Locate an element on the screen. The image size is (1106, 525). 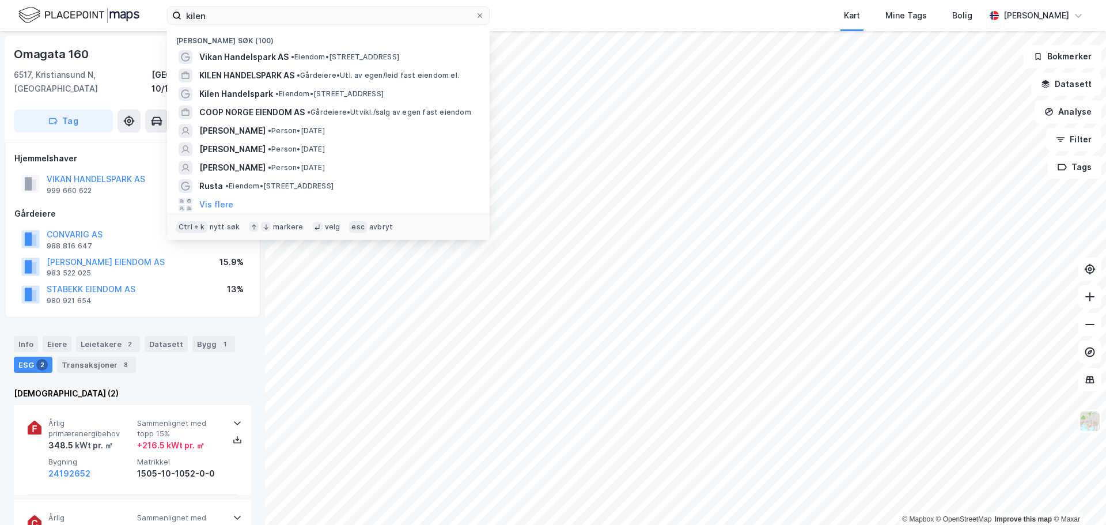
div: Omagata 160 is located at coordinates (52, 54).